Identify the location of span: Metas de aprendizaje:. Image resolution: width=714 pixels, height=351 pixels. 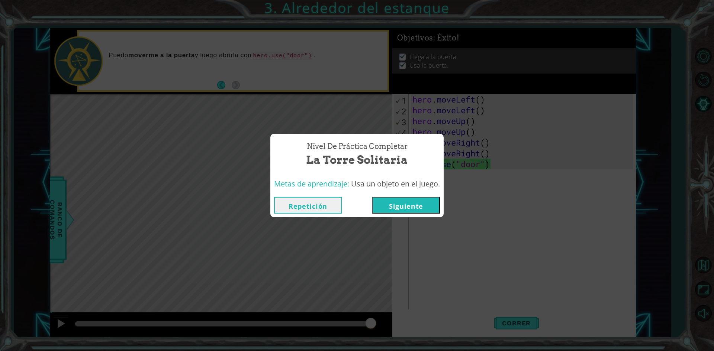
(312, 184).